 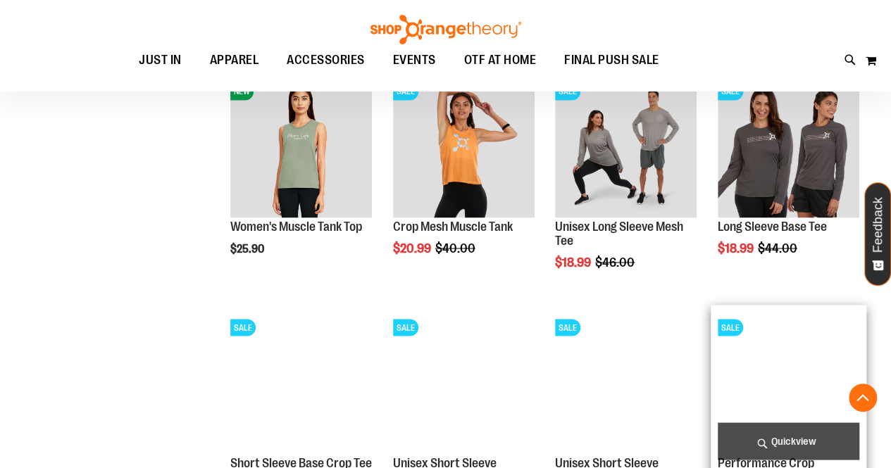 I want to click on a: Product image for Long Sleeve Base TeeSALE, so click(x=788, y=148).